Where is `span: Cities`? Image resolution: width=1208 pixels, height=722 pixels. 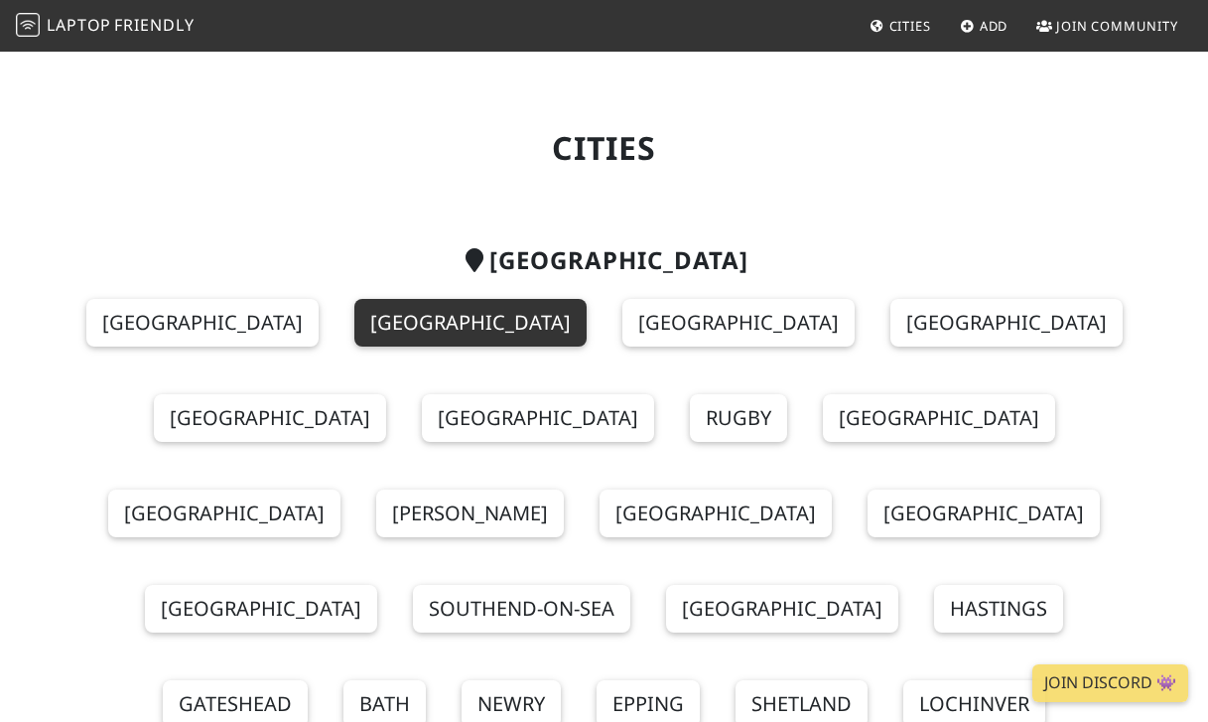 span: Cities is located at coordinates (910, 26).